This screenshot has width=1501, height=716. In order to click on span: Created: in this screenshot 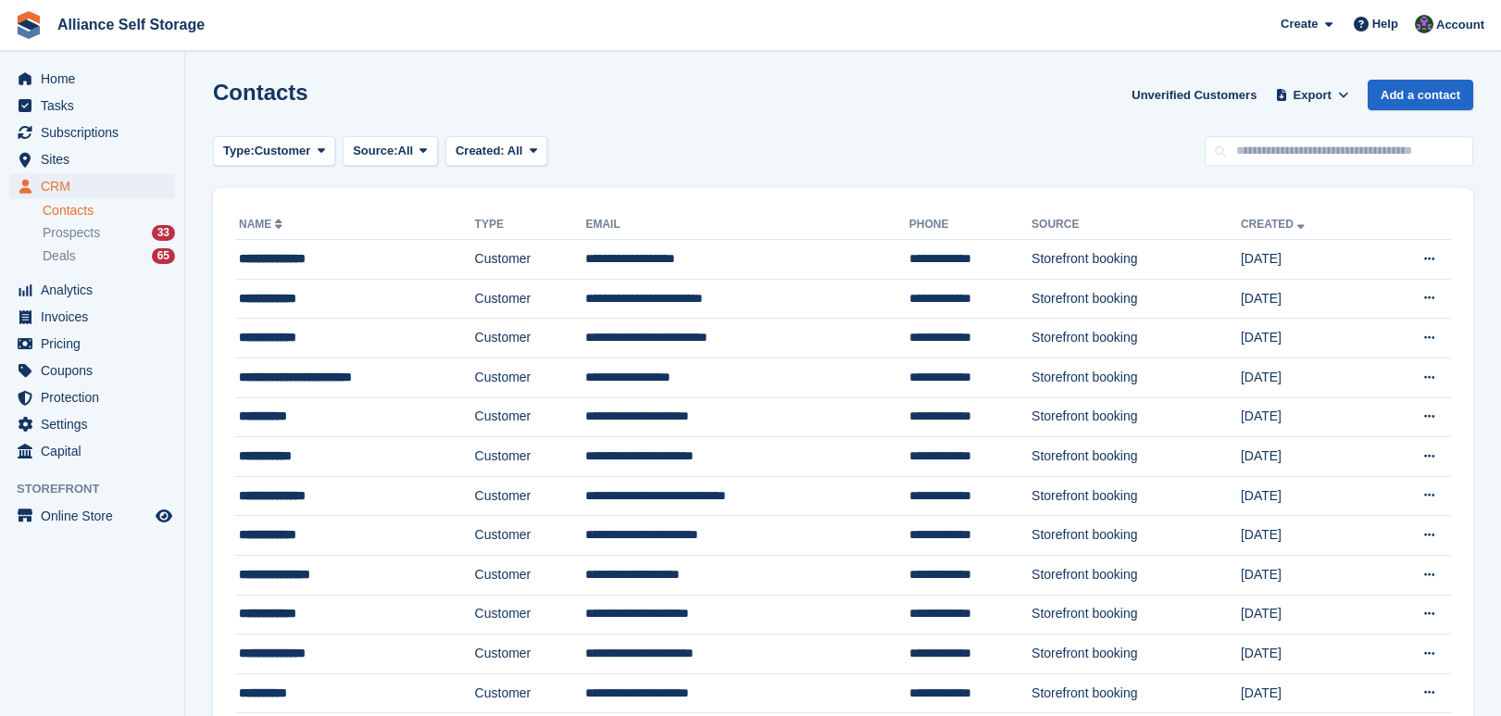, I will do `click(480, 150)`.